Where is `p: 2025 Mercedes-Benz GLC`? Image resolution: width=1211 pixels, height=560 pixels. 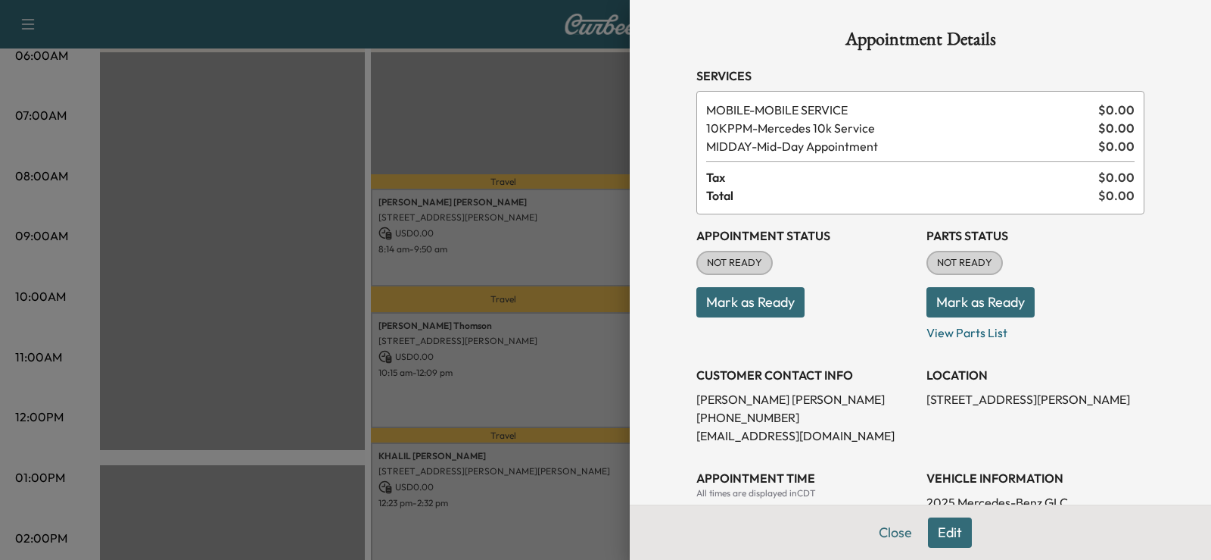
p: 2025 Mercedes-Benz GLC is located at coordinates (1036, 502).